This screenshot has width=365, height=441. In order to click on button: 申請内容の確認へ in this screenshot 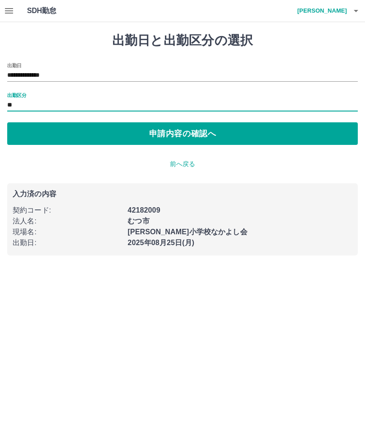, I will do `click(183, 134)`.